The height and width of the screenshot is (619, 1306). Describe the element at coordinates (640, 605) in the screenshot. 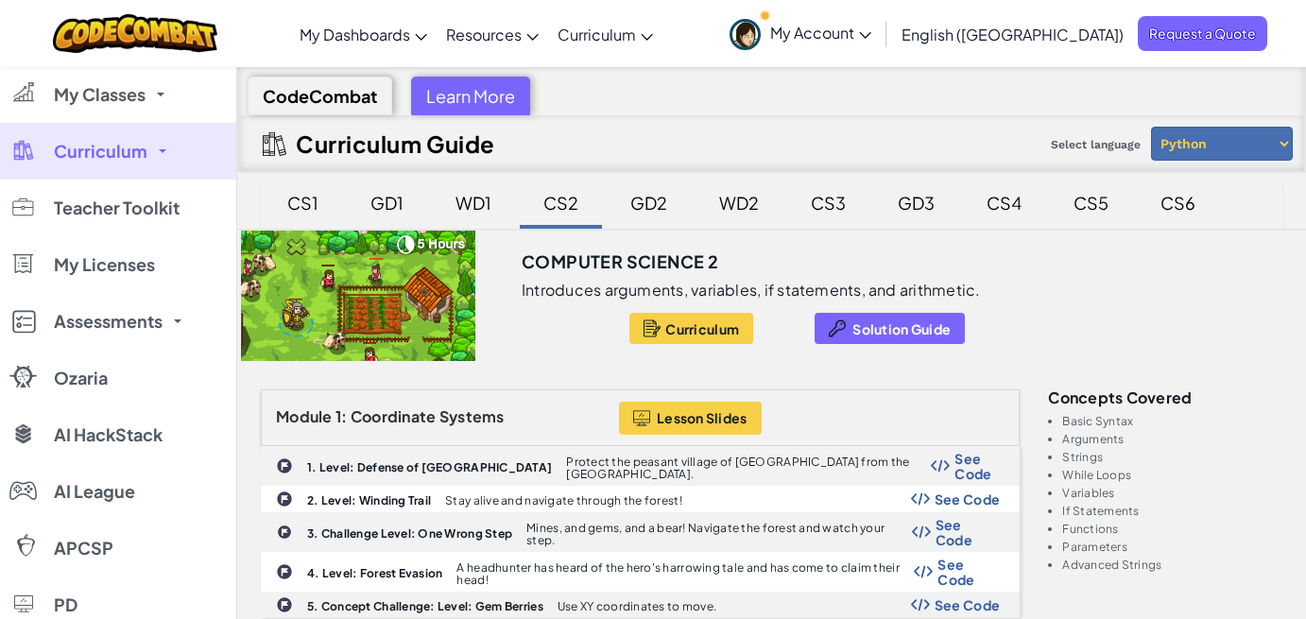

I see `a: 5. Concept Challenge: Level: Gem Berries Use XY coordinates to move. Show Code Logo See Code` at that location.